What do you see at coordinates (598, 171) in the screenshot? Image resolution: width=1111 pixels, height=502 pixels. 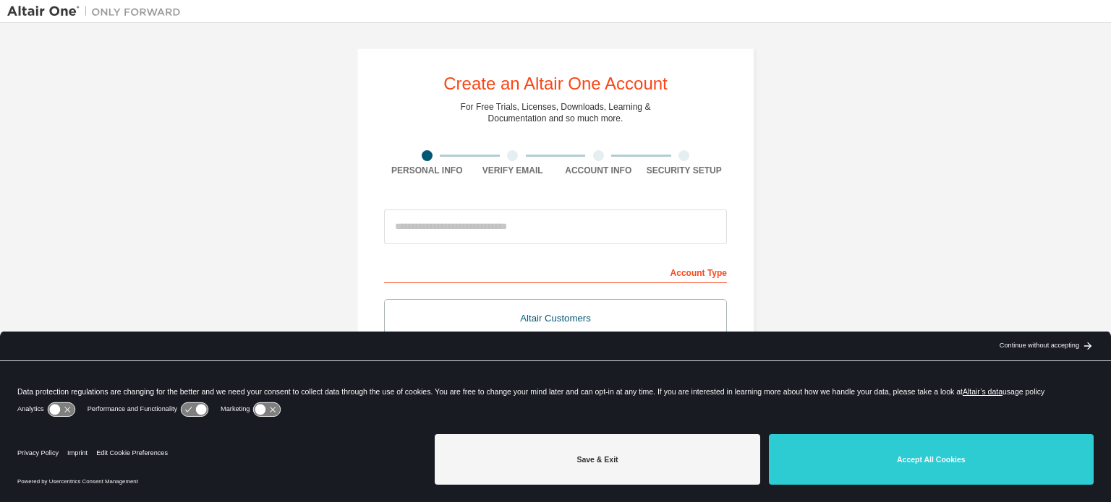 I see `div: Account Info` at bounding box center [598, 171].